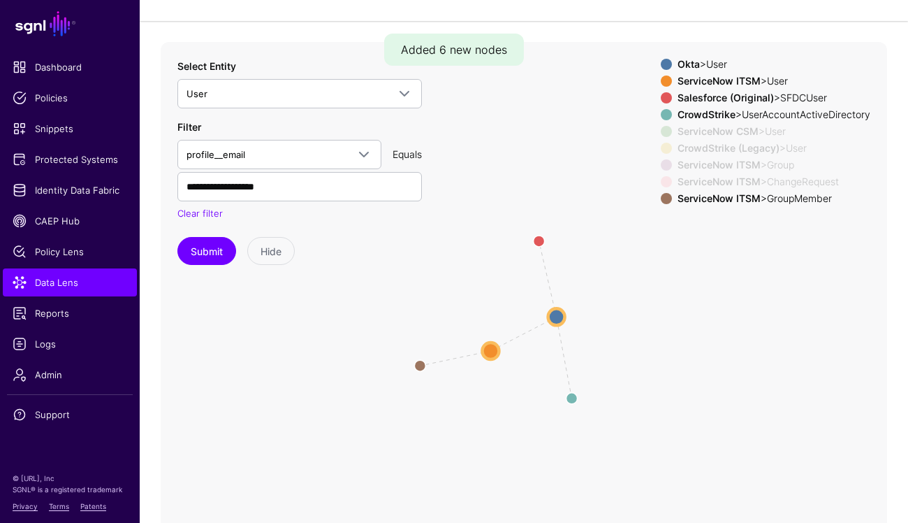  Describe the element at coordinates (216, 154) in the screenshot. I see `span: profile__email` at that location.